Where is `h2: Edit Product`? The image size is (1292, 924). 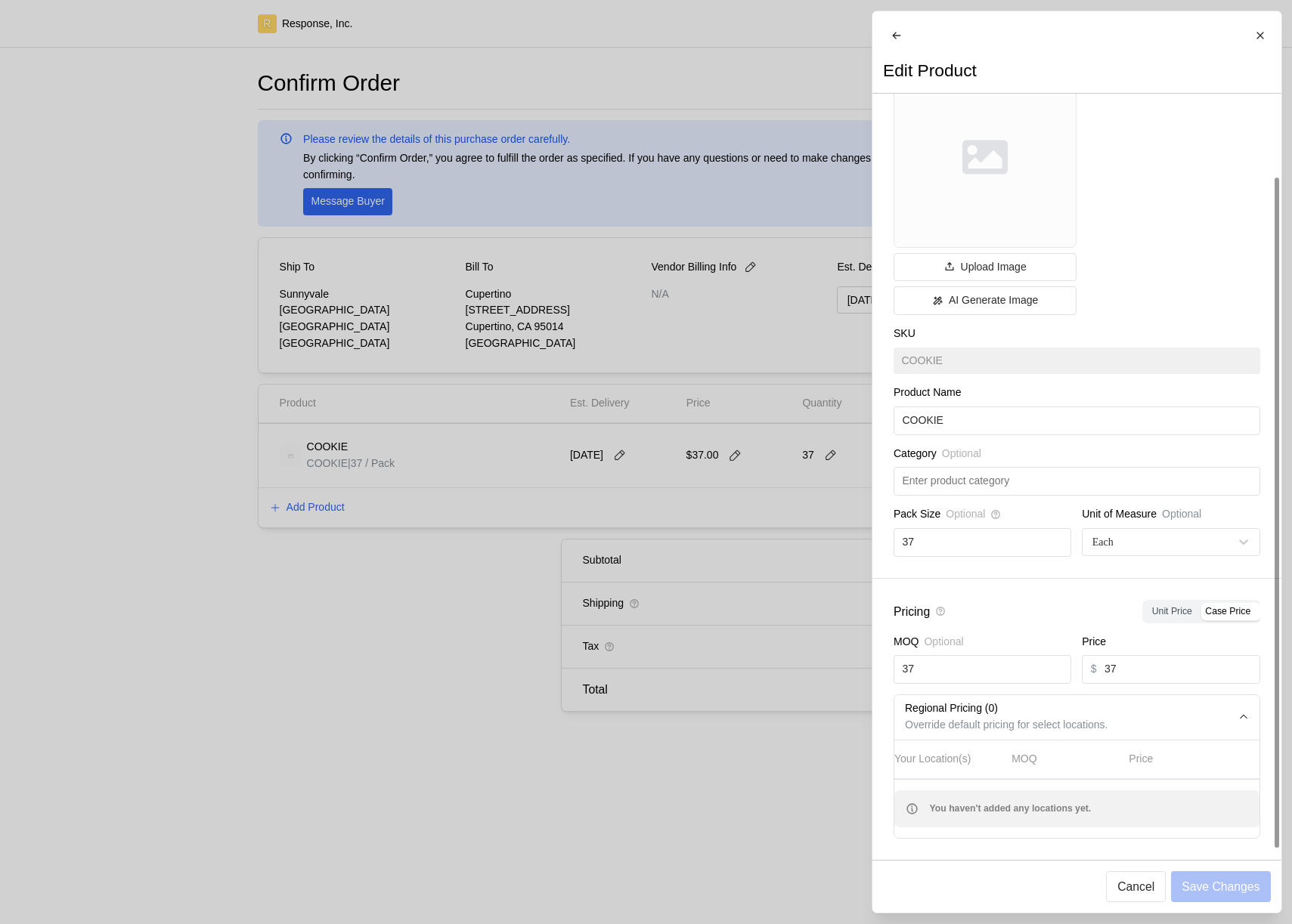 h2: Edit Product is located at coordinates (930, 70).